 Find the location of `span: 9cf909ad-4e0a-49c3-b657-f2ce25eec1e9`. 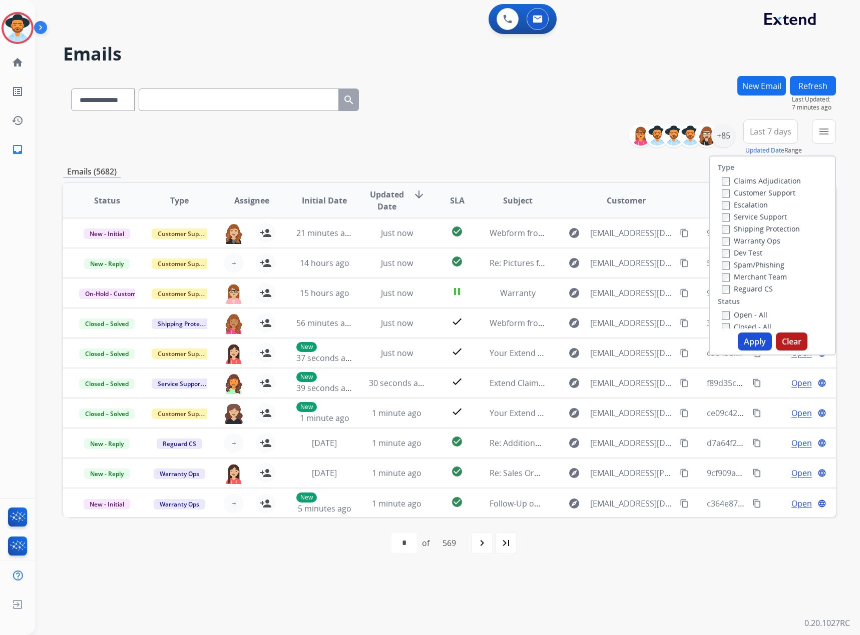

span: 9cf909ad-4e0a-49c3-b657-f2ce25eec1e9 is located at coordinates (781, 473).